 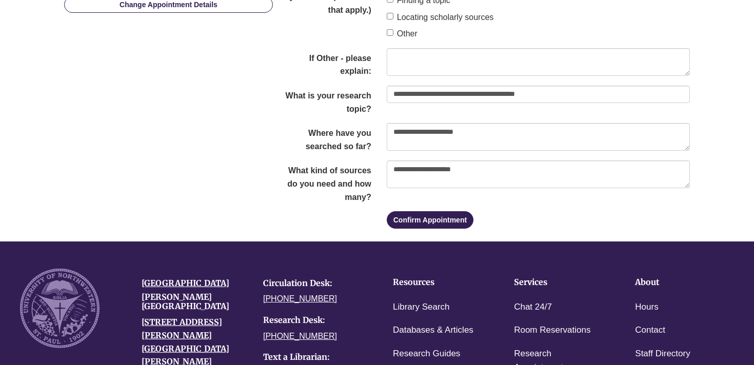 What do you see at coordinates (558, 283) in the screenshot?
I see `h4: Services` at bounding box center [558, 283].